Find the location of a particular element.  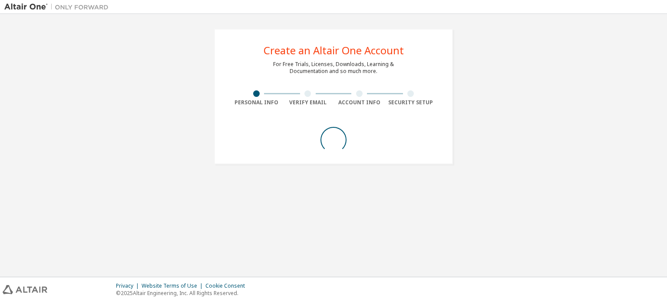

div: Verify Email is located at coordinates (308, 102).